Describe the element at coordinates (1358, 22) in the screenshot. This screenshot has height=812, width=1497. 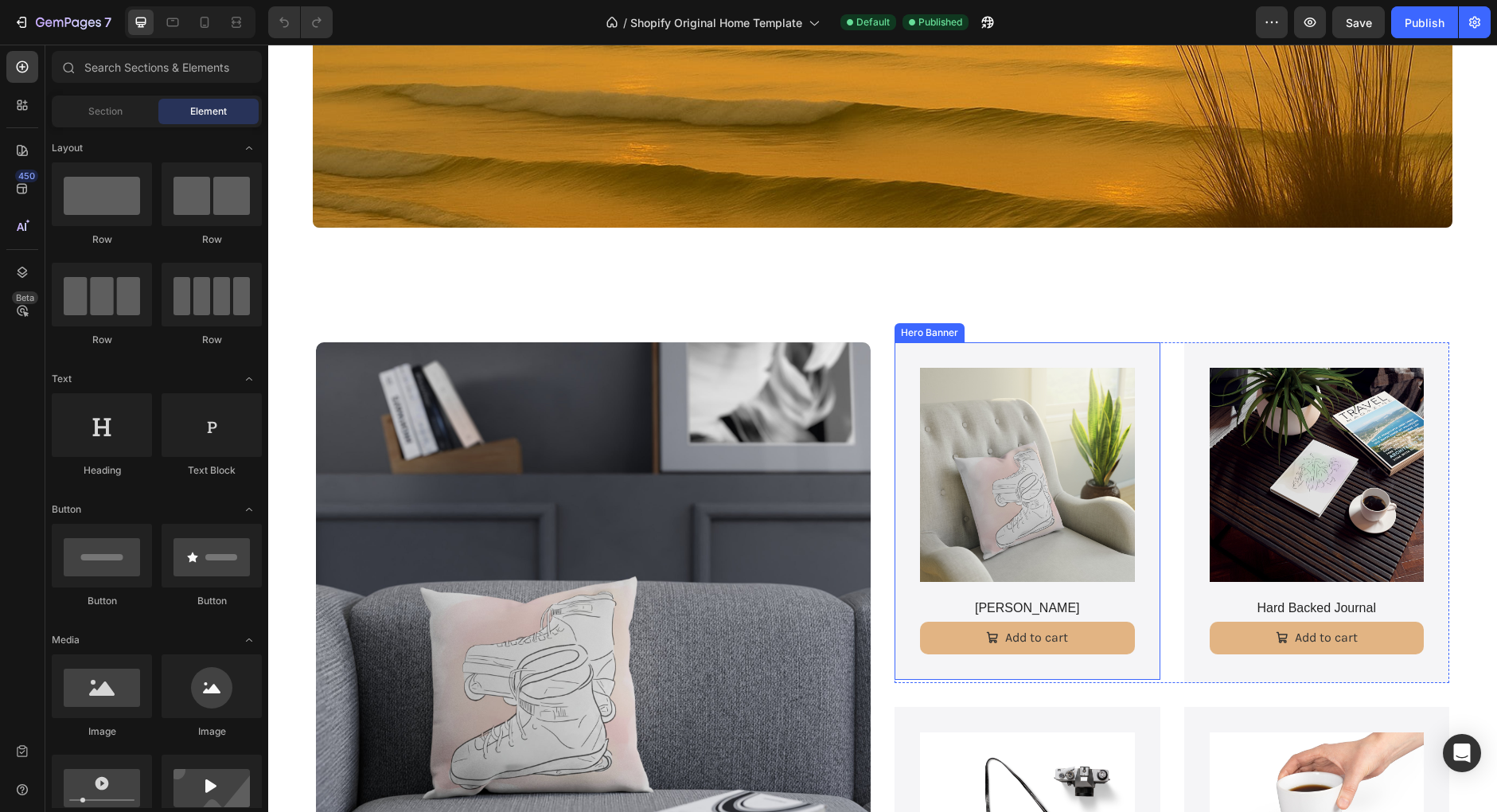
I see `button: Save` at that location.